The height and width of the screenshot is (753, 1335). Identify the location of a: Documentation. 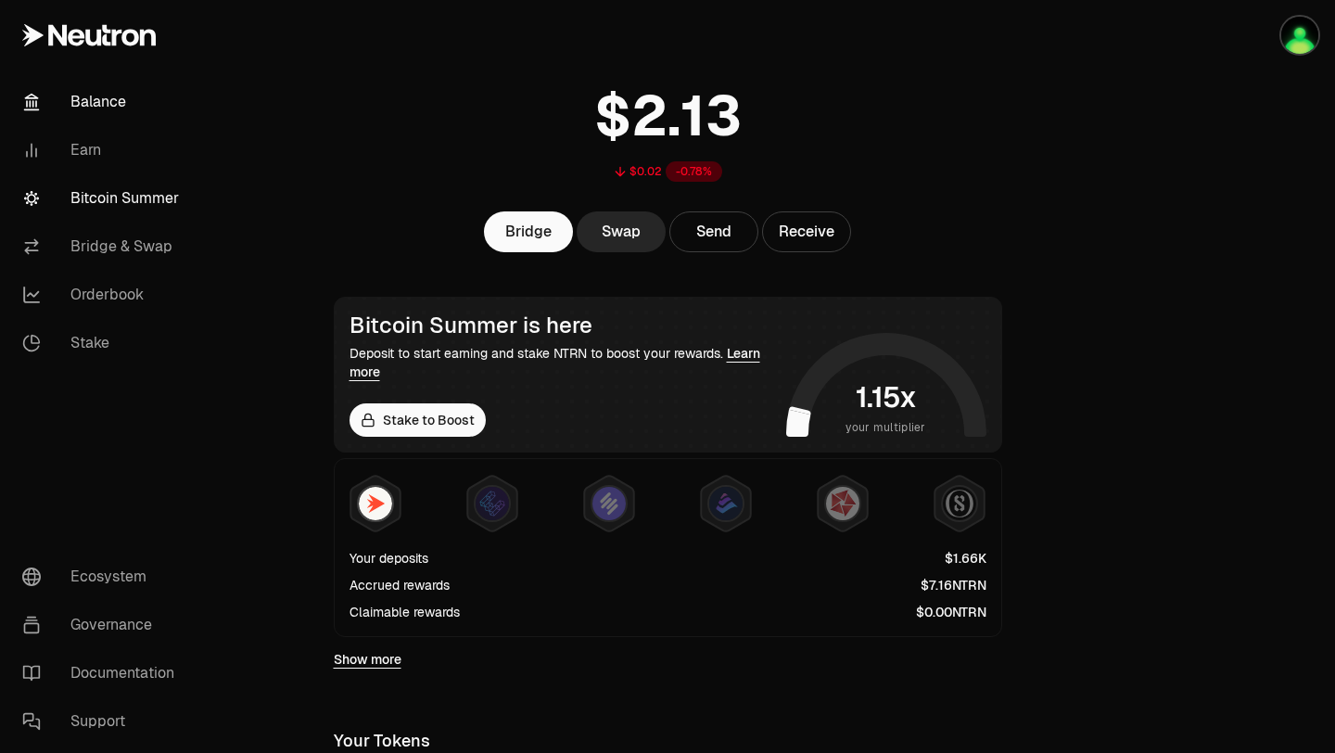
(104, 673).